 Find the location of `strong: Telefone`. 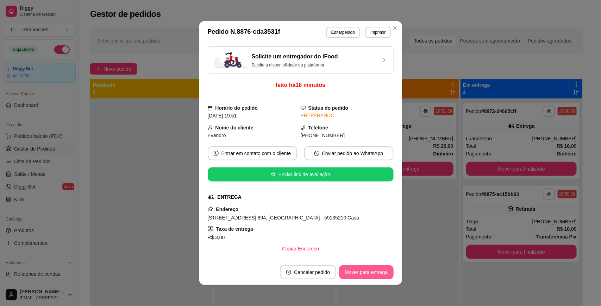

strong: Telefone is located at coordinates (318, 128).